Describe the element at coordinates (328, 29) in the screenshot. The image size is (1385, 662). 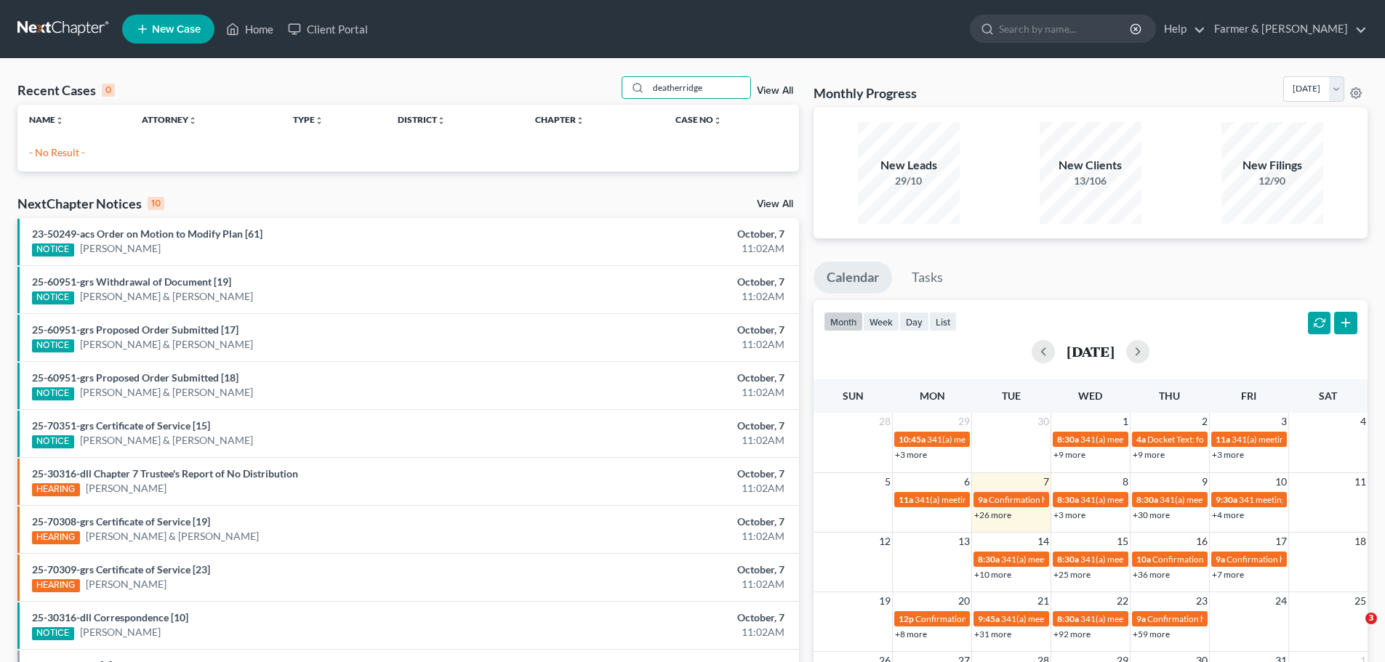
I see `a: Client Portal` at that location.